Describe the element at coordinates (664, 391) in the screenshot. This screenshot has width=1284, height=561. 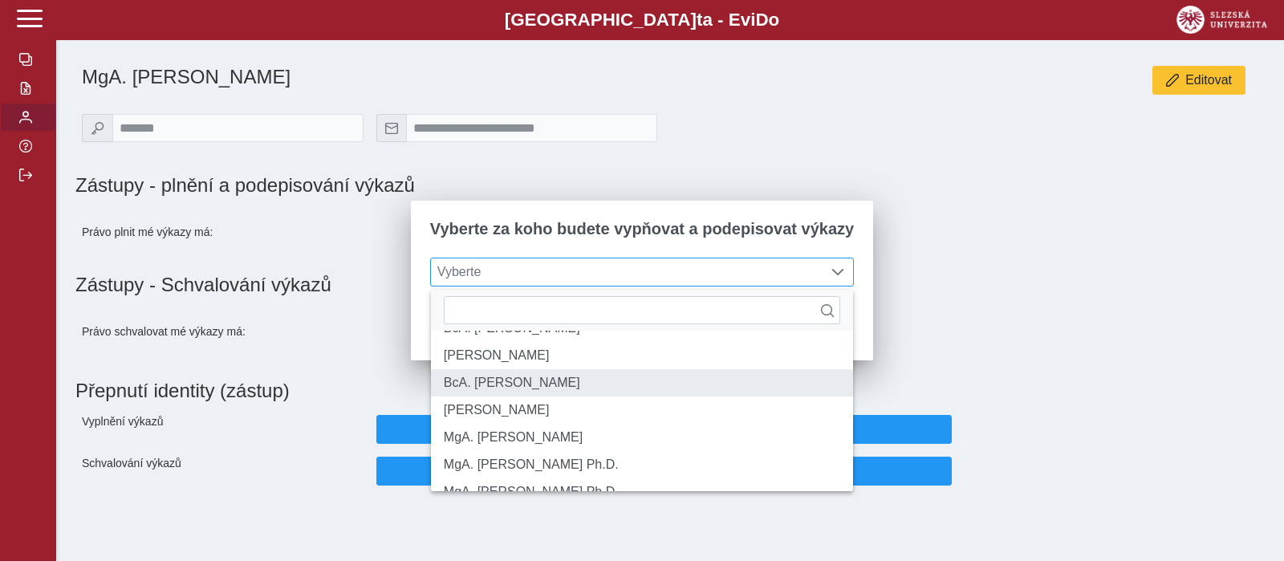
I see `h1: Přepnutí identity (zástup)` at that location.